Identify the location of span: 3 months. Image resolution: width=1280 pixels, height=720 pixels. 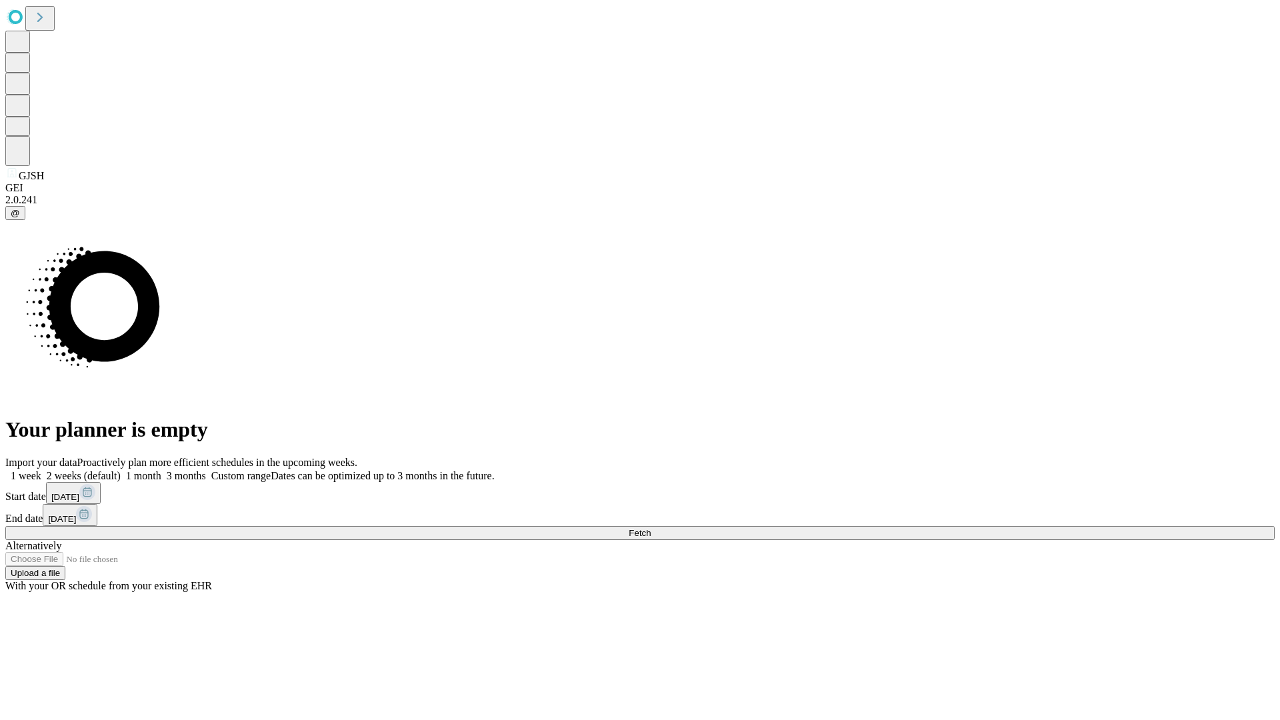
(186, 475).